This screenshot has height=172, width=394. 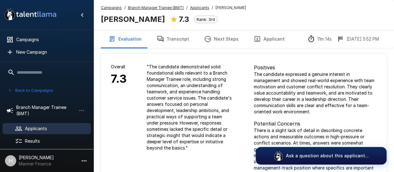 What do you see at coordinates (206, 19) in the screenshot?
I see `span: Rank: 3rd` at bounding box center [206, 19].